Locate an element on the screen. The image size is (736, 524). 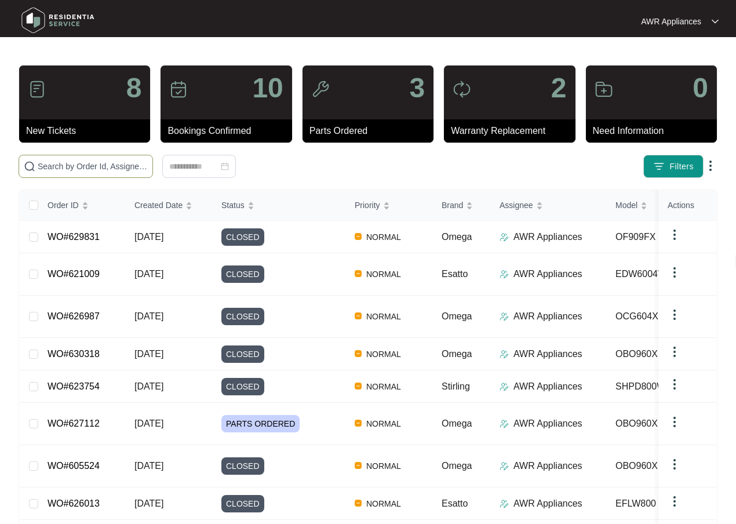
img: filter icon is located at coordinates (659, 166).